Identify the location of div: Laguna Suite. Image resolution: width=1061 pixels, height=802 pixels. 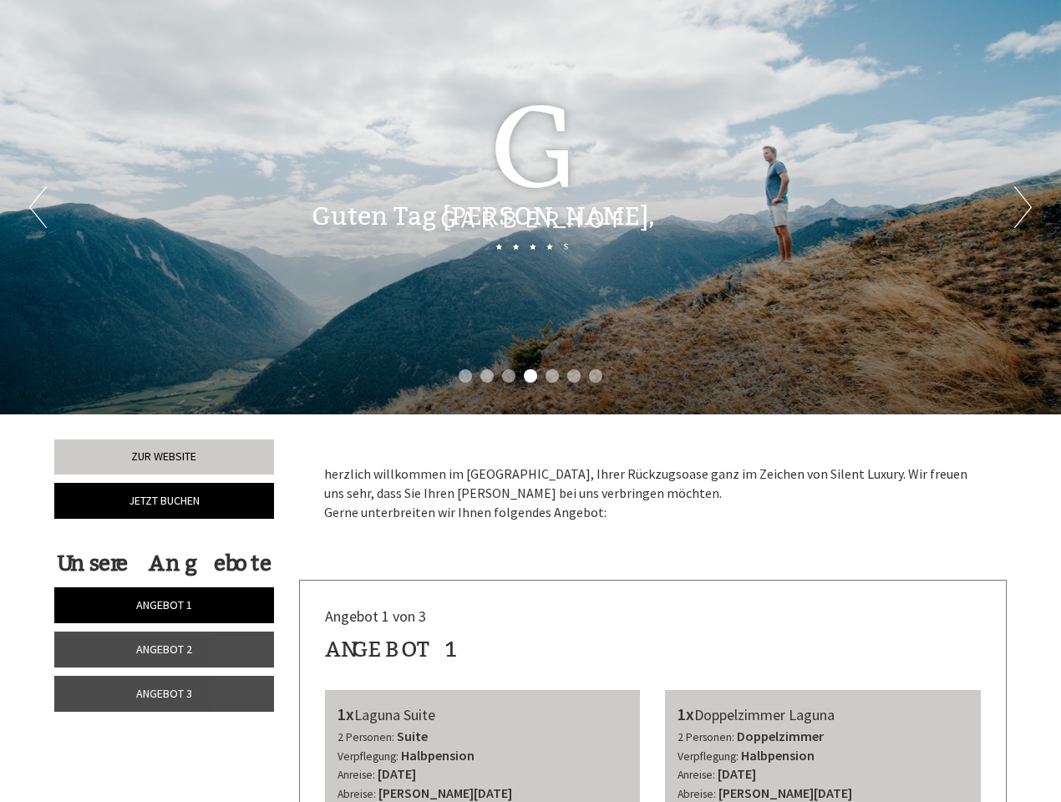
(483, 714).